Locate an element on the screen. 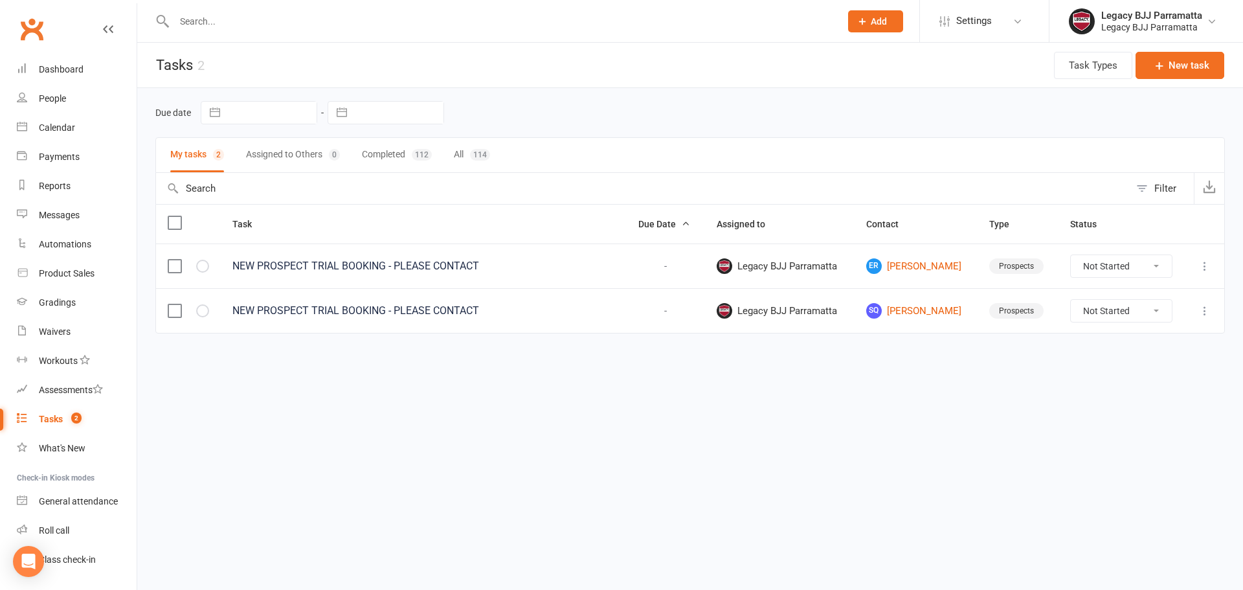  a: Workouts is located at coordinates (76, 361).